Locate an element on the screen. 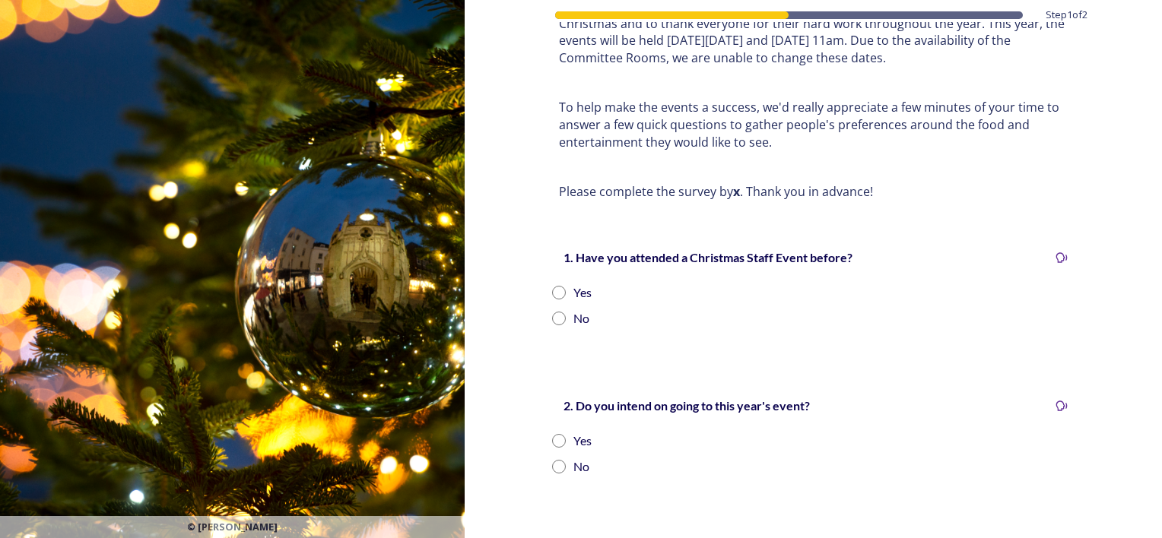 The height and width of the screenshot is (538, 1162). span: Step 1 of 2 is located at coordinates (1066, 14).